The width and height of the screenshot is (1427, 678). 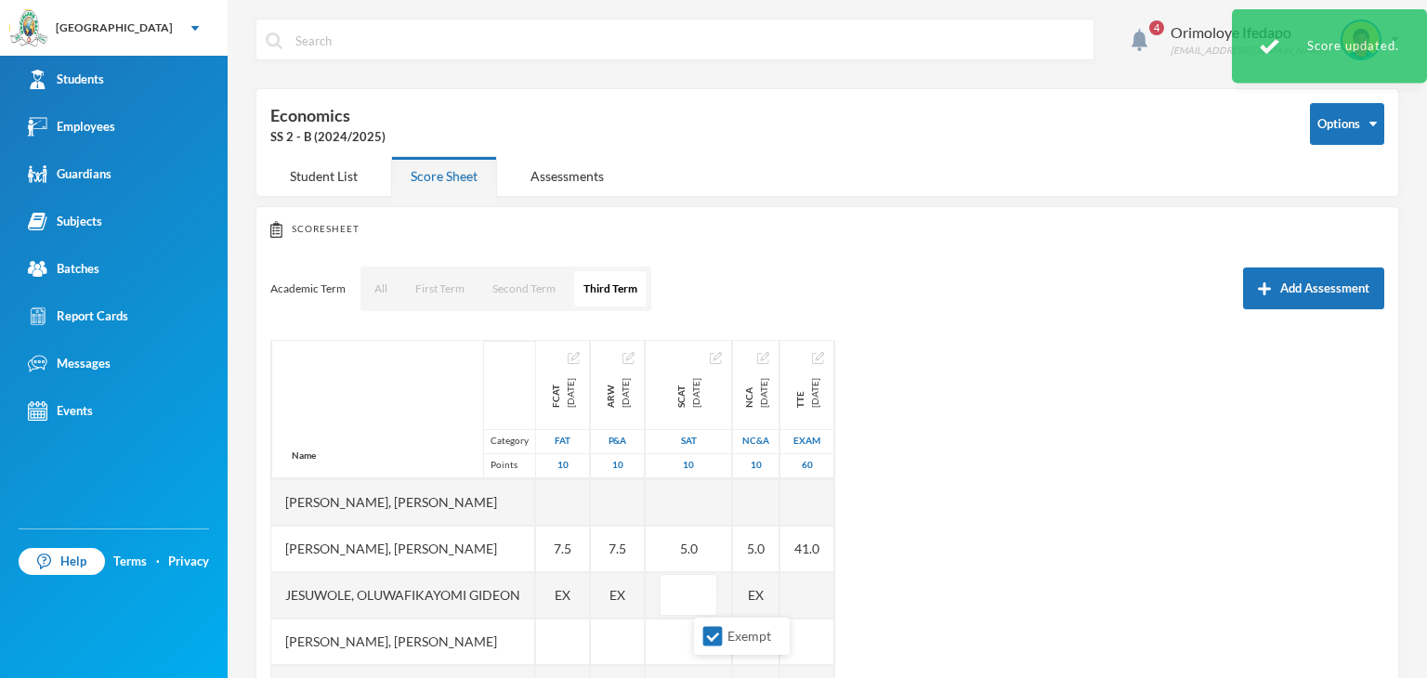 What do you see at coordinates (688, 40) in the screenshot?
I see `input: Search` at bounding box center [688, 40].